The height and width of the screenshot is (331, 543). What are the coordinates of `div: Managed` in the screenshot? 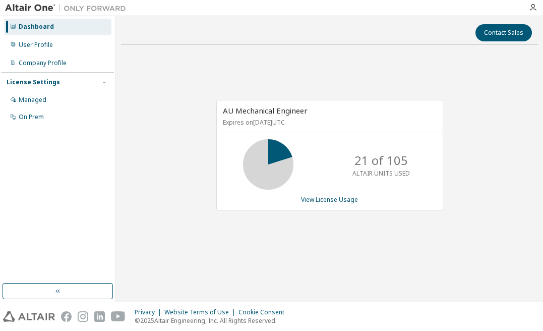 It's located at (32, 100).